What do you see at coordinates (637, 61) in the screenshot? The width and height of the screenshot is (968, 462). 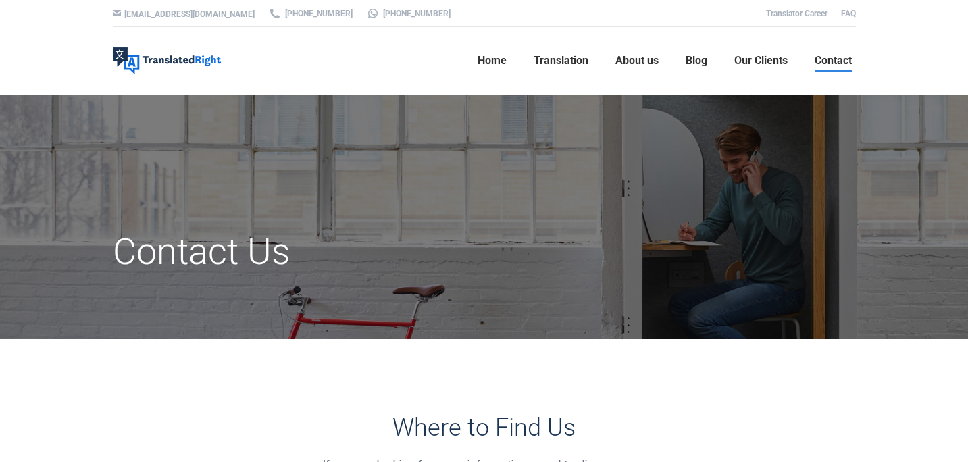 I see `a: About us` at bounding box center [637, 61].